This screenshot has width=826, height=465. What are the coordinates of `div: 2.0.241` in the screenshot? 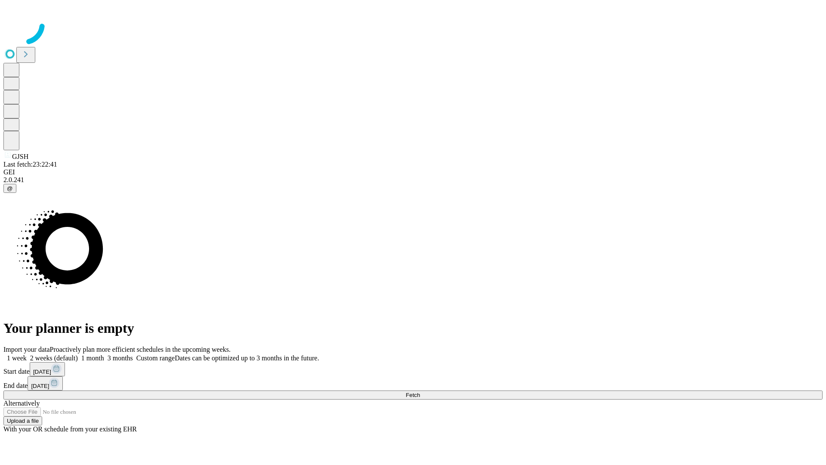 It's located at (413, 180).